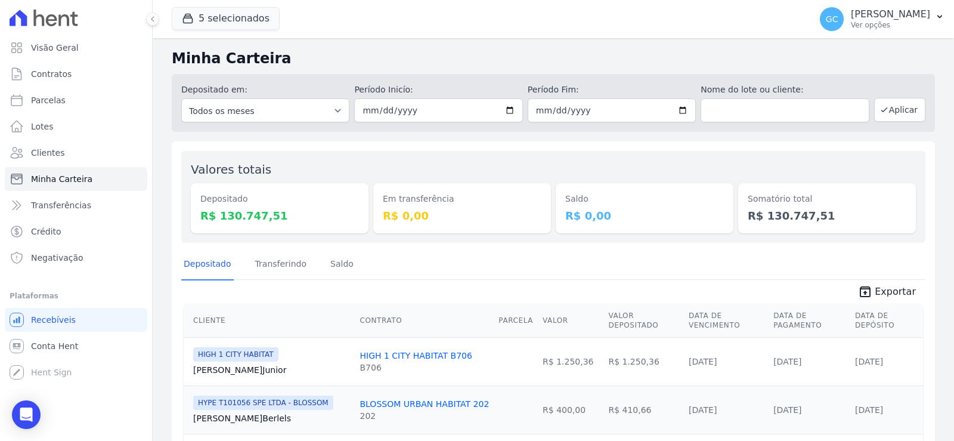  I want to click on td: R$ 400,00, so click(571, 409).